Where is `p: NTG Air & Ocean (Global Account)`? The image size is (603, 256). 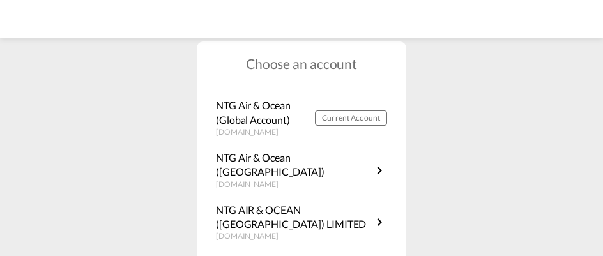 p: NTG Air & Ocean (Global Account) is located at coordinates (265, 113).